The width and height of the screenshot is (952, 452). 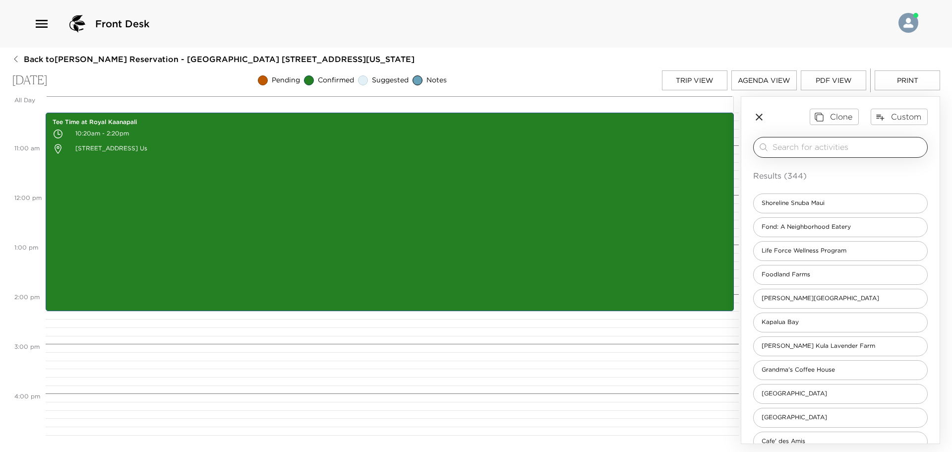 I want to click on span: Front Desk, so click(x=123, y=24).